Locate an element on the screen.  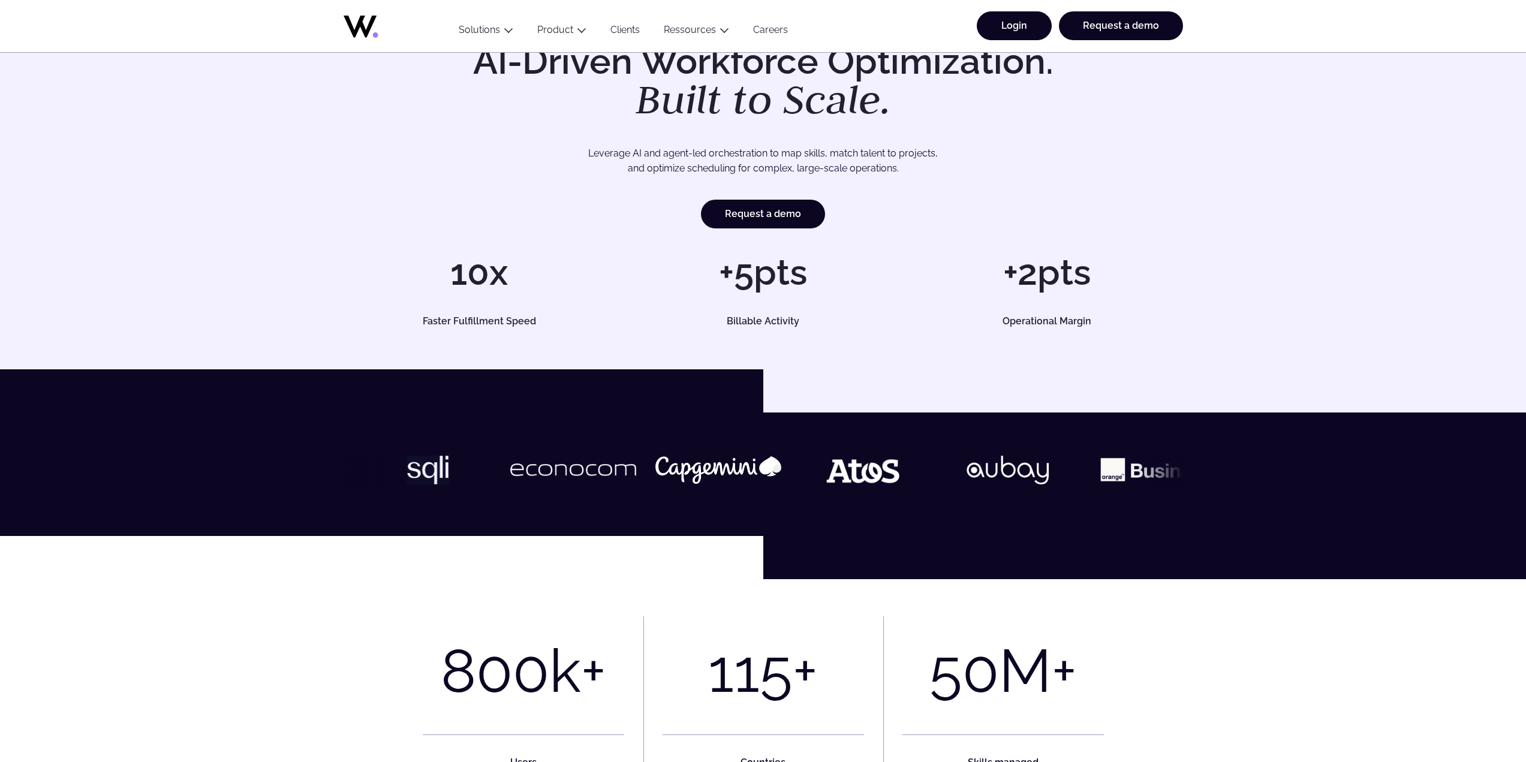
h1: +5pts is located at coordinates (763, 272).